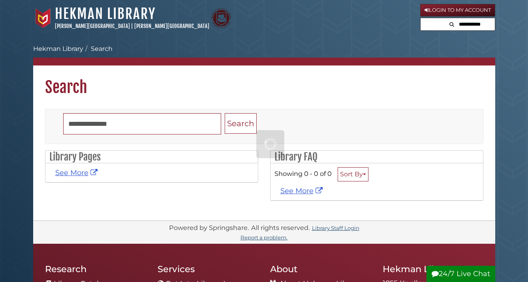 This screenshot has width=528, height=282. Describe the element at coordinates (461, 274) in the screenshot. I see `button: 24/7 Live Chat` at that location.